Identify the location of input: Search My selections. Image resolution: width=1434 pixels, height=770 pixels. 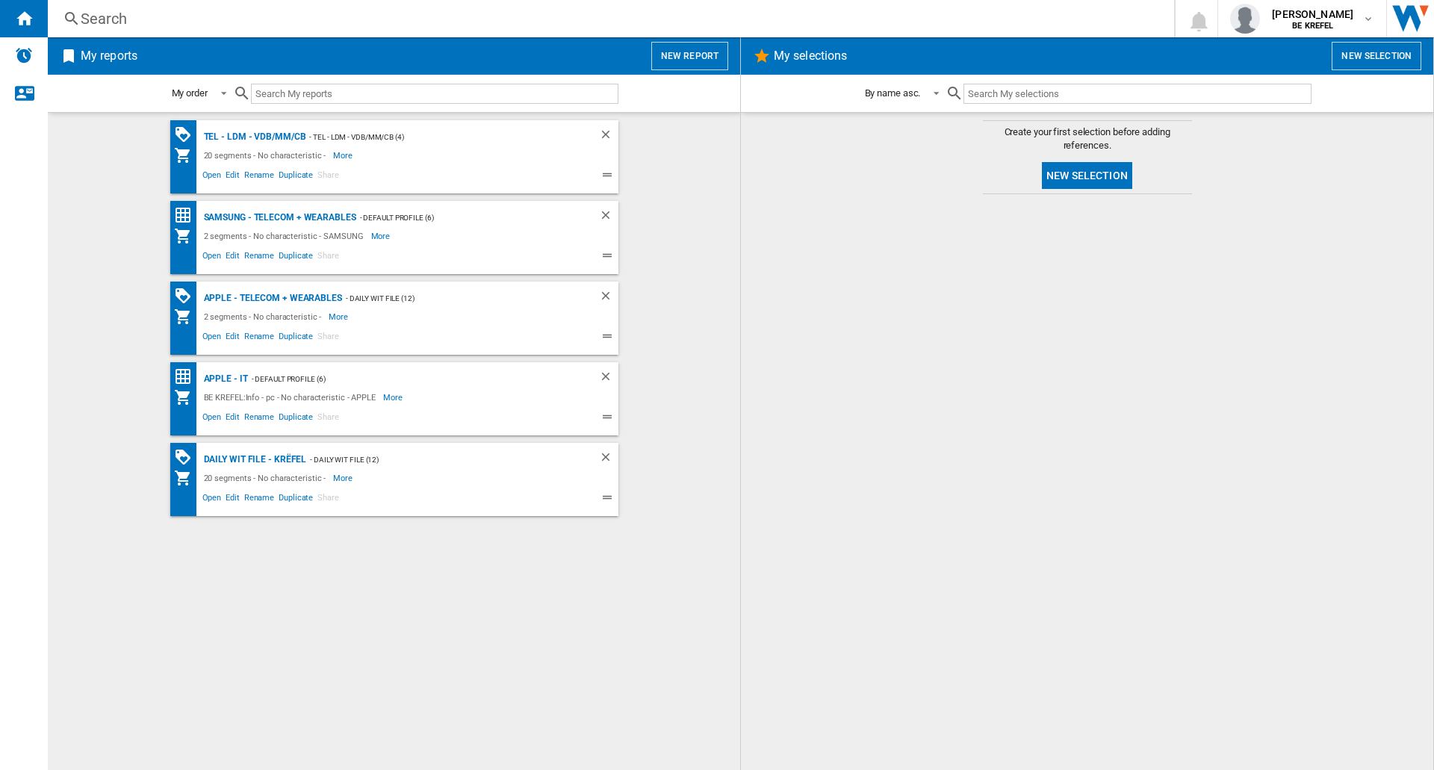
(1137, 93).